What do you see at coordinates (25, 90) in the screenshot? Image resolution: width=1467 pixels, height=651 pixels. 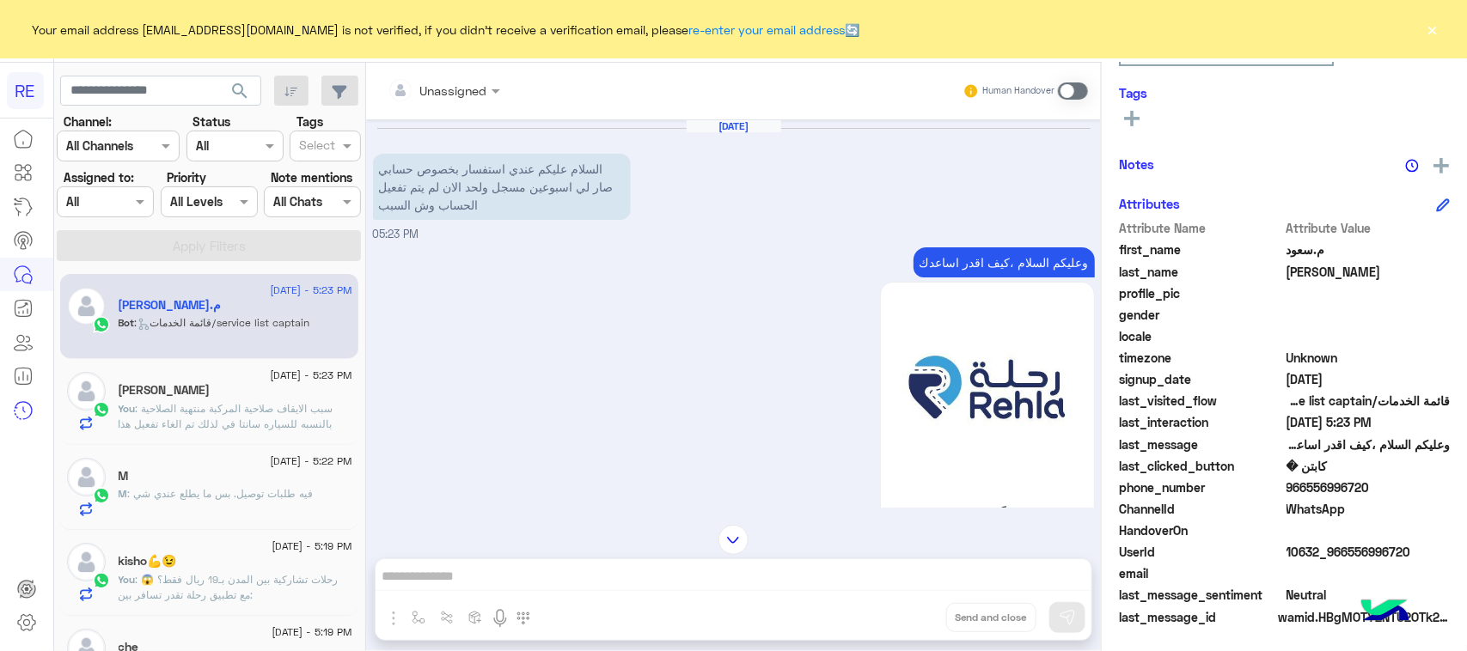 I see `div: RE` at bounding box center [25, 90].